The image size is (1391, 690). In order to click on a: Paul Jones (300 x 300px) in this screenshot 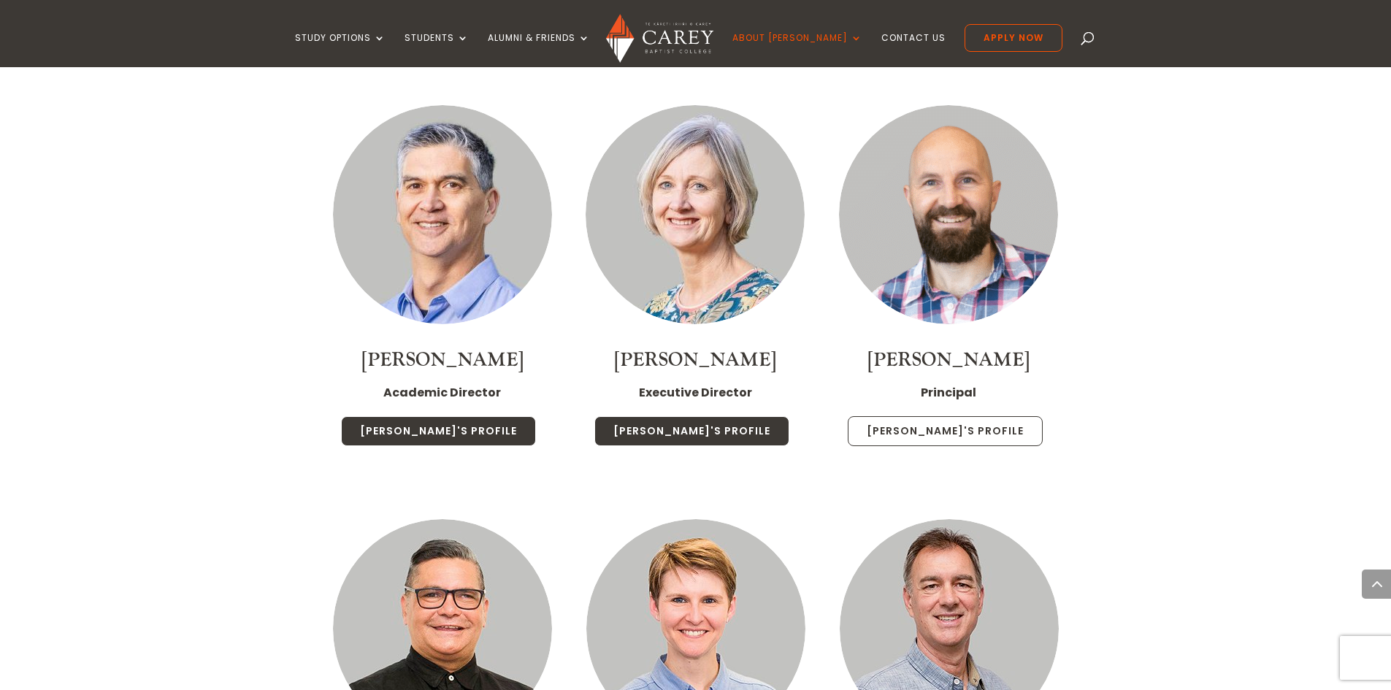, I will do `click(948, 215)`.